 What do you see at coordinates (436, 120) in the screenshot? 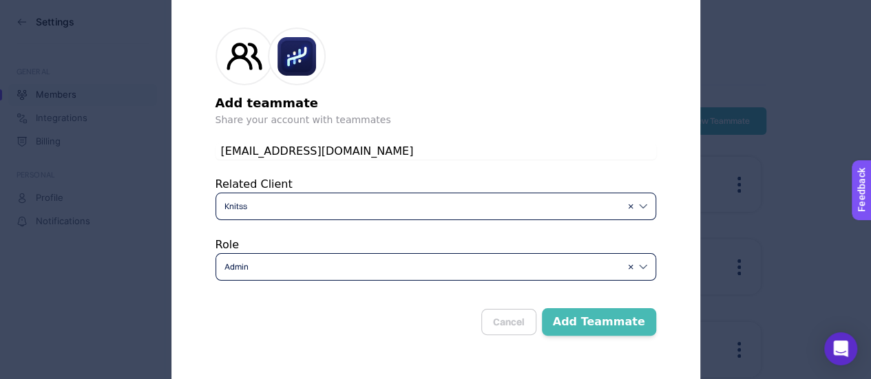
I see `p: Share your account with teammates` at bounding box center [436, 120].